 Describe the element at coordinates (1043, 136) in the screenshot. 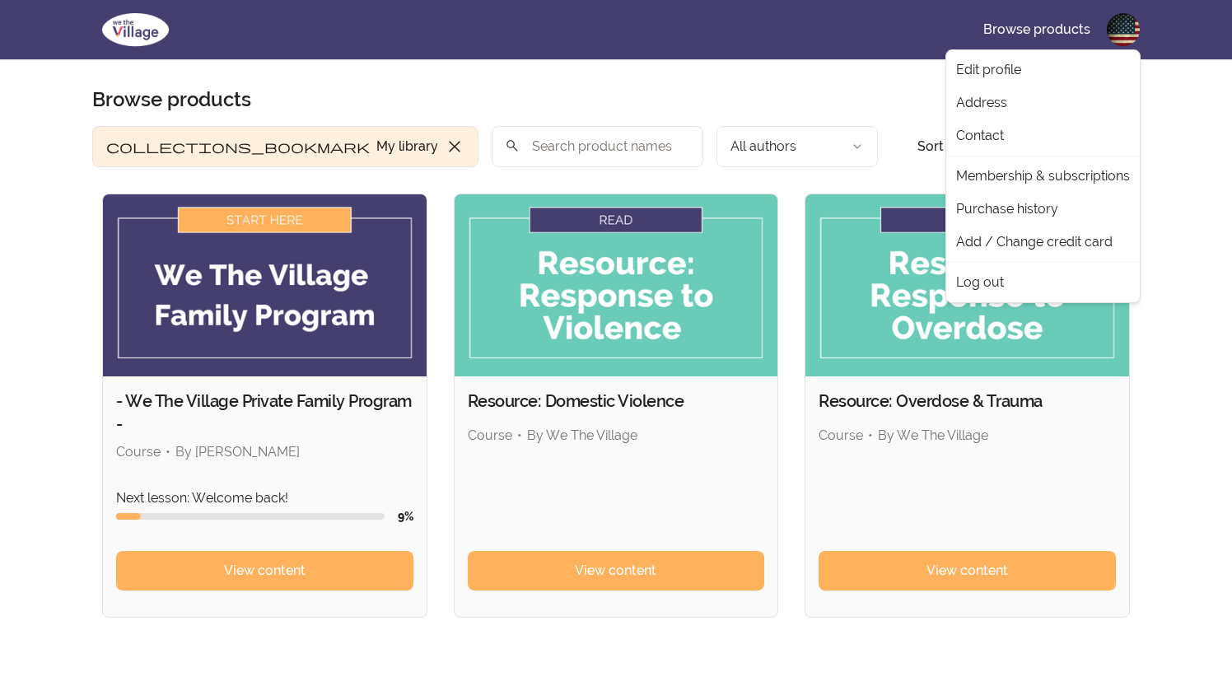

I see `a: Contact` at that location.